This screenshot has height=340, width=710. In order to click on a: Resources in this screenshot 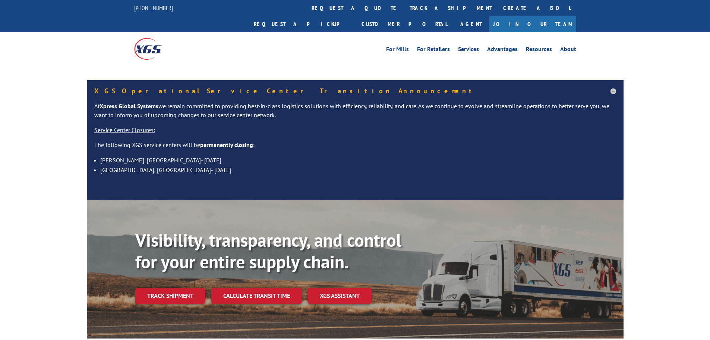, I will do `click(539, 50)`.